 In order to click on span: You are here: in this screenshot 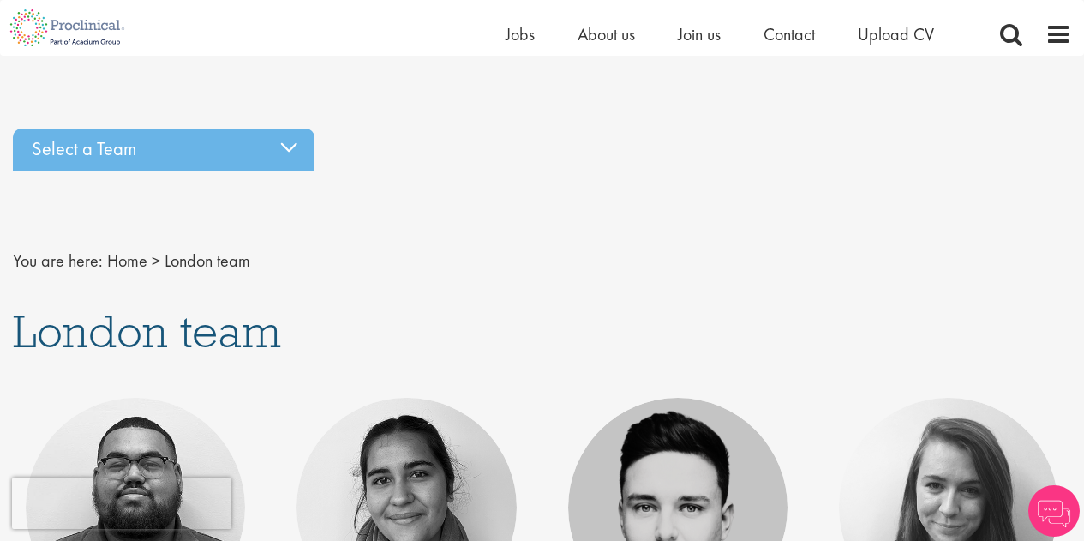, I will do `click(57, 261)`.